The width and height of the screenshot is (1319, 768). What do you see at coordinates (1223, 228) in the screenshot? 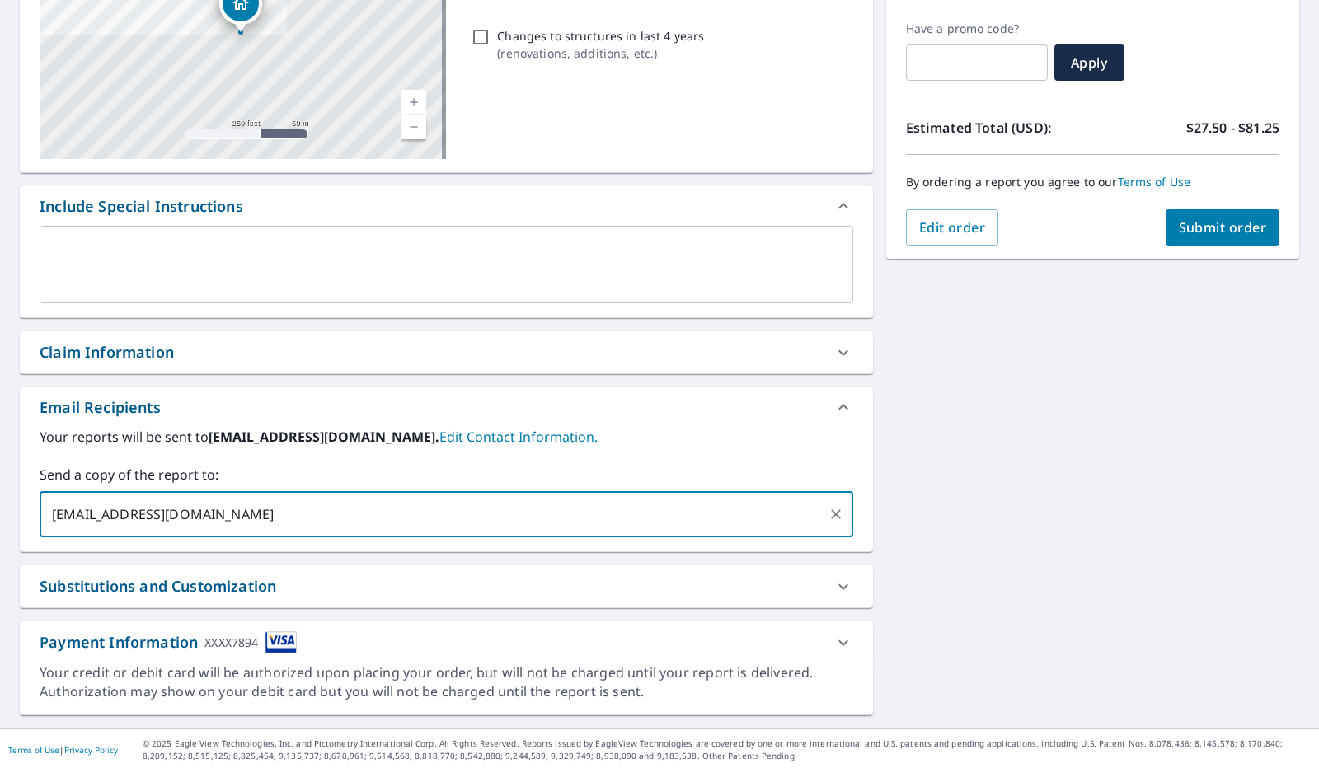
I see `button: Submit order` at bounding box center [1223, 228].